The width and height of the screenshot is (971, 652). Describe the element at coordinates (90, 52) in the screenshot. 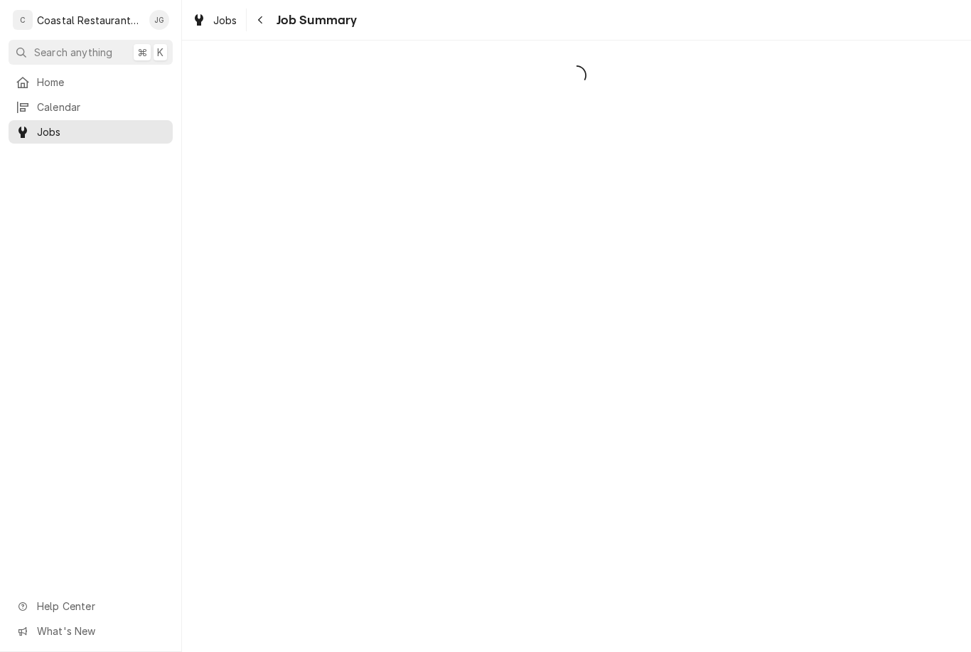

I see `button: Search anything⌘K` at that location.